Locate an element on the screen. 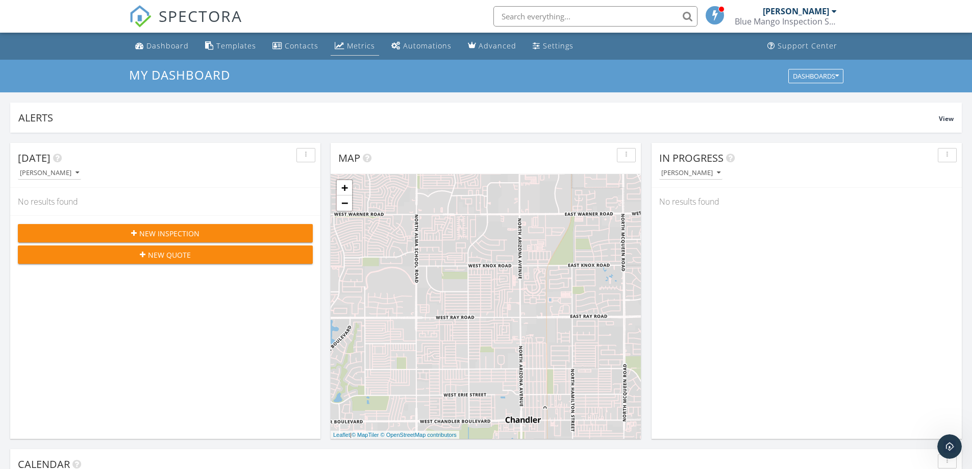 This screenshot has height=469, width=972. a: Advanced is located at coordinates (492, 46).